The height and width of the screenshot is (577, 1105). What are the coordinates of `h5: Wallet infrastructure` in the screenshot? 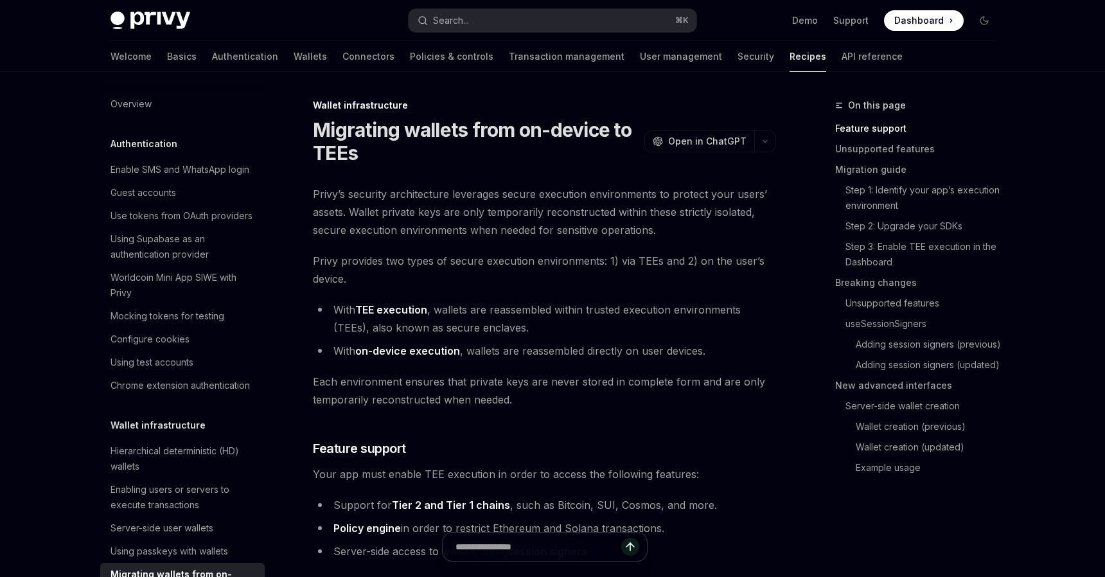 It's located at (158, 425).